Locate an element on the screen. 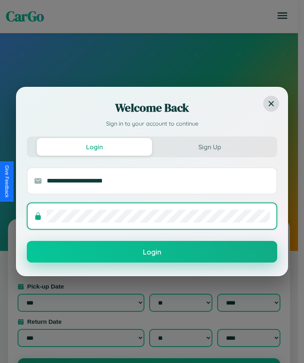 The height and width of the screenshot is (363, 304). p: Sign in to your account to continue is located at coordinates (152, 124).